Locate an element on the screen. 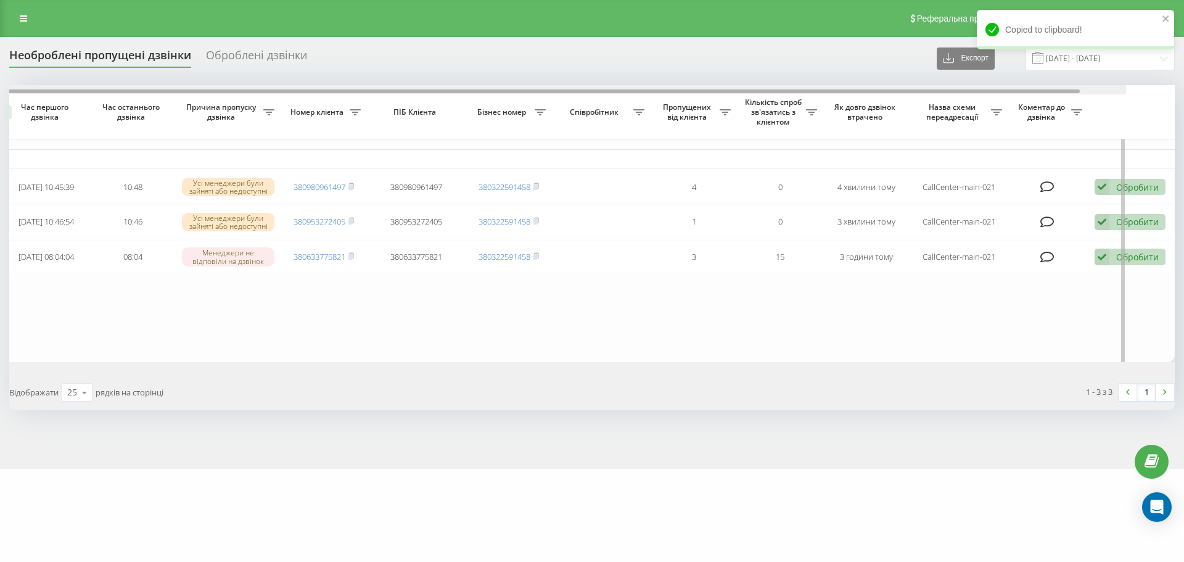 This screenshot has height=562, width=1184. div: Open Intercom Messenger is located at coordinates (1157, 507).